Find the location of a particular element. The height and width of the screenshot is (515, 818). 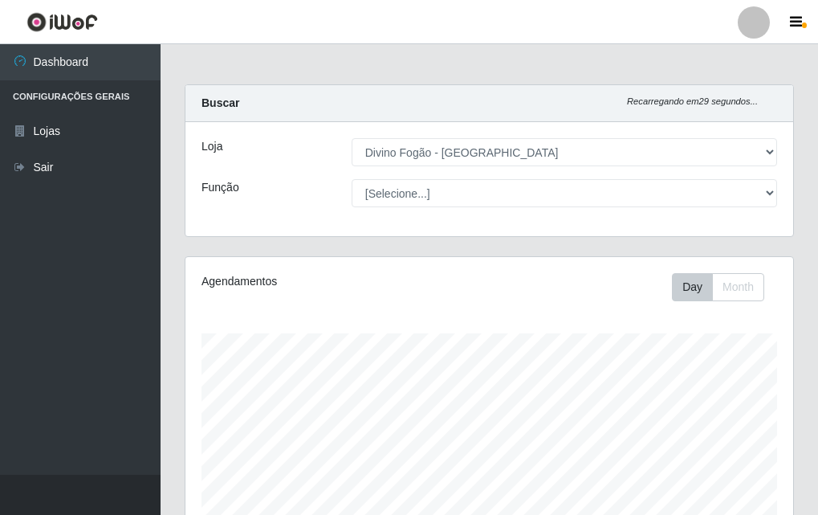

i: Recarregando em 29 segundos... is located at coordinates (692, 101).